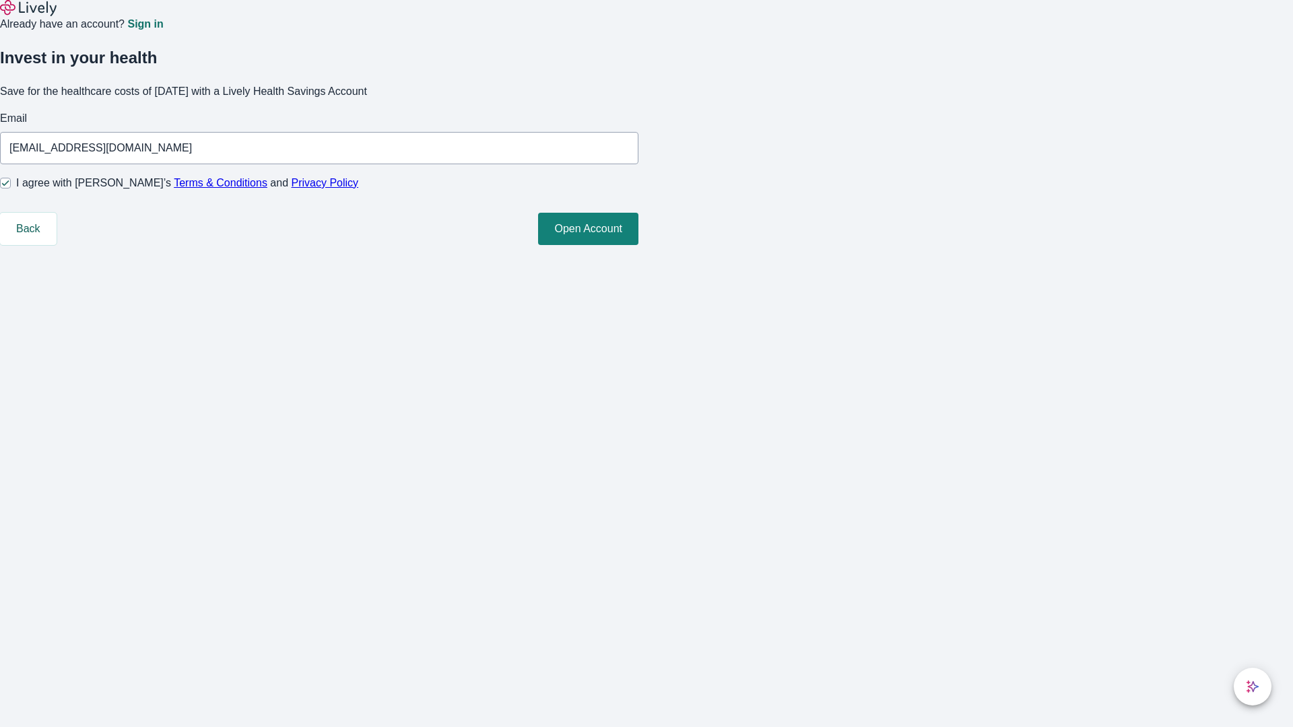 This screenshot has height=727, width=1293. I want to click on button: Open Account, so click(588, 229).